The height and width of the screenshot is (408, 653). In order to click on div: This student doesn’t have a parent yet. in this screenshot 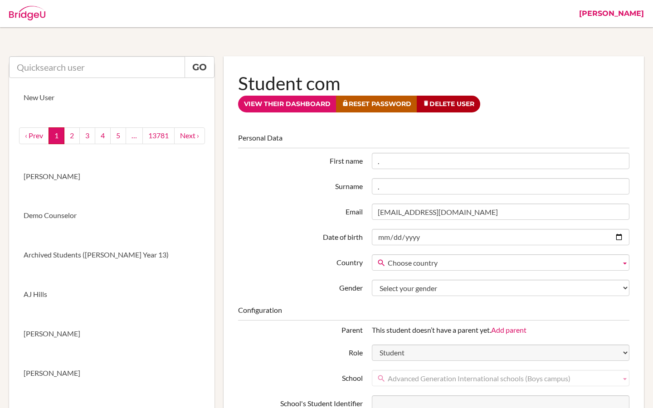, I will do `click(501, 330)`.